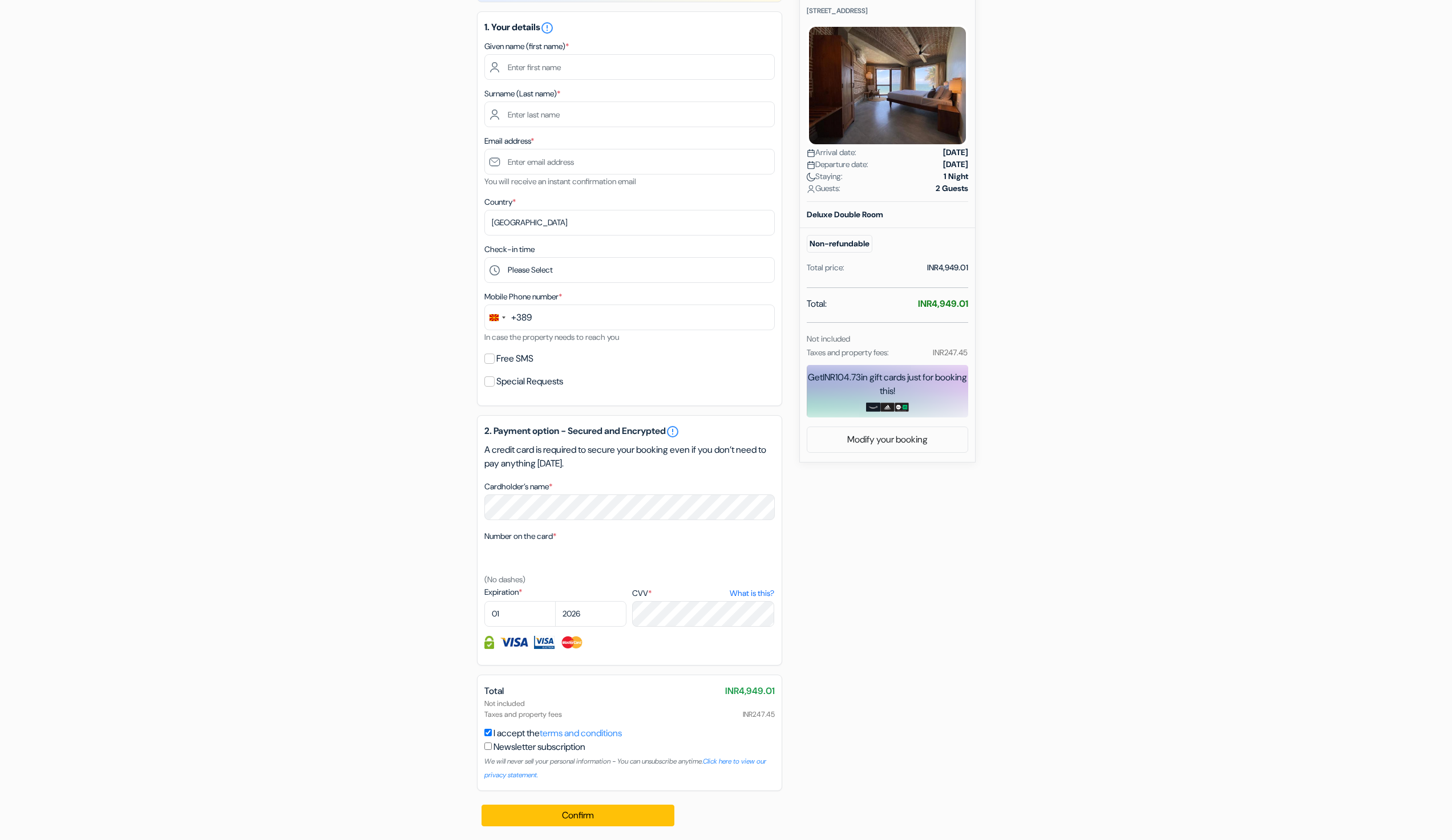 The height and width of the screenshot is (840, 1452). What do you see at coordinates (524, 297) in the screenshot?
I see `label: Mobile Phone number` at bounding box center [524, 297].